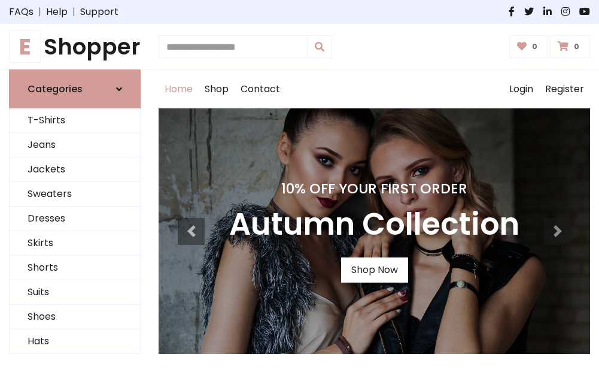  What do you see at coordinates (75, 47) in the screenshot?
I see `h1: Shopper` at bounding box center [75, 47].